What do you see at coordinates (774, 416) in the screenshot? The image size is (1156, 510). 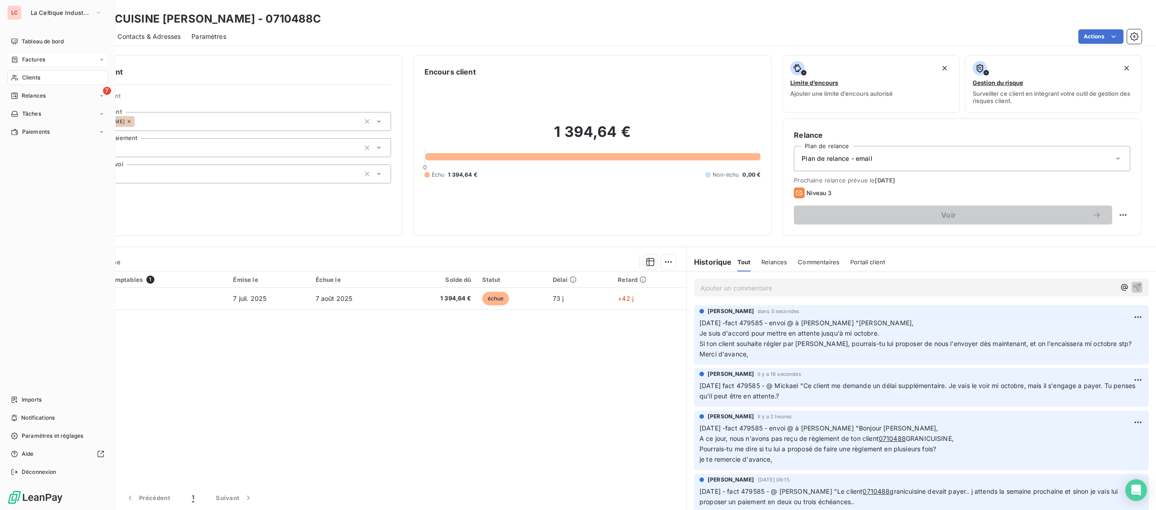 I see `span: il y a 2 heures` at bounding box center [774, 416].